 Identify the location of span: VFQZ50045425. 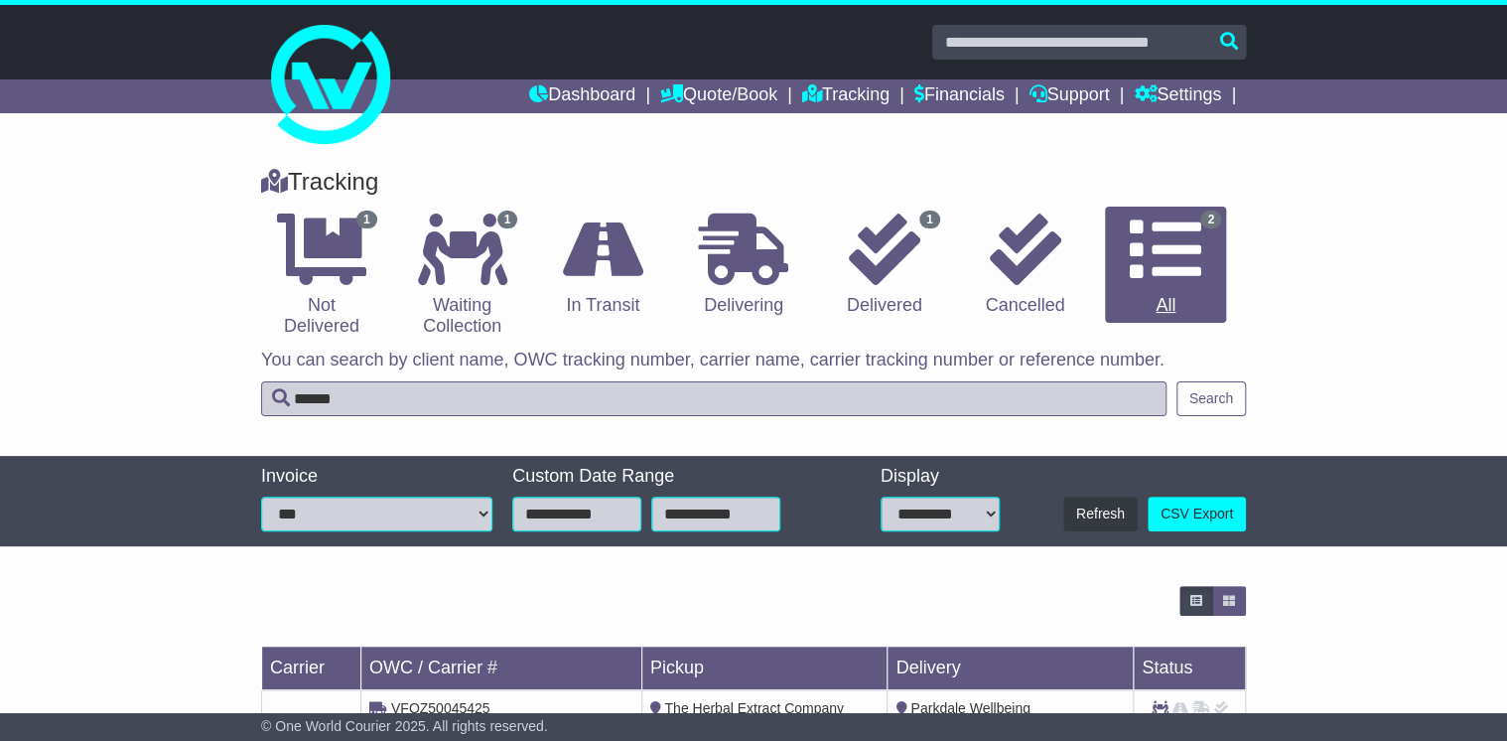
(441, 708).